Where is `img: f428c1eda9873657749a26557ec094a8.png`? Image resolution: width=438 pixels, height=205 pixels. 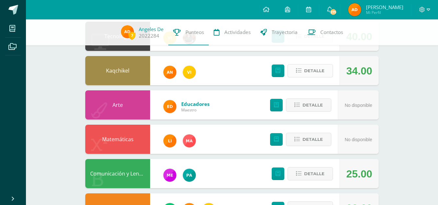 img: f428c1eda9873657749a26557ec094a8.png is located at coordinates (190, 72).